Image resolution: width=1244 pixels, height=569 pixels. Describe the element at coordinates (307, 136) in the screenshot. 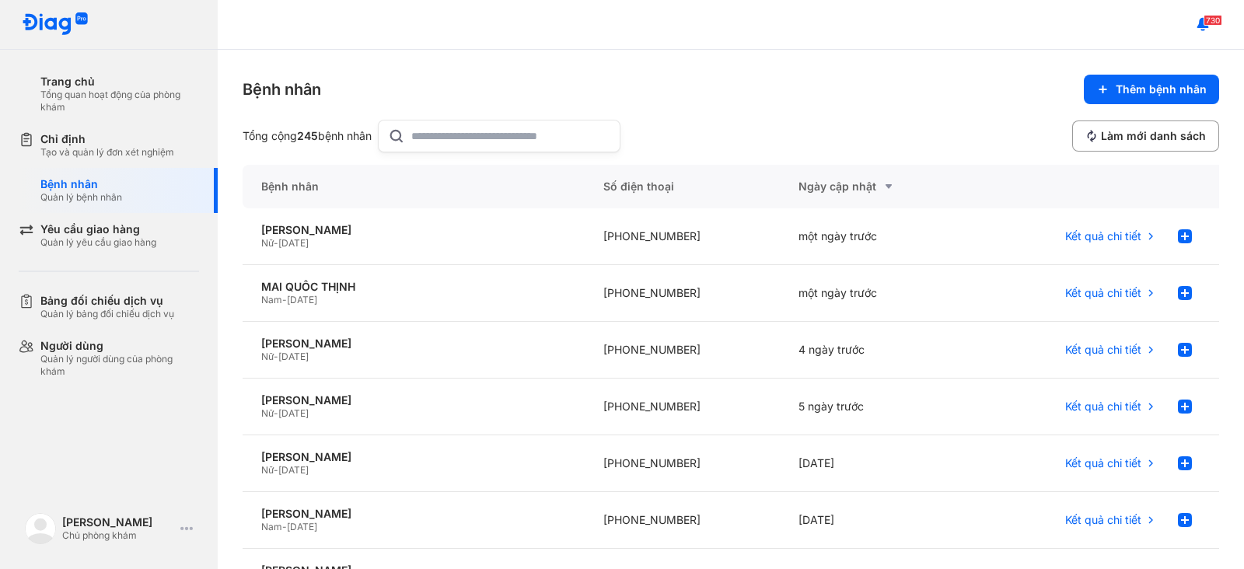

I see `div: Tổng cộng bệnh nhân` at that location.